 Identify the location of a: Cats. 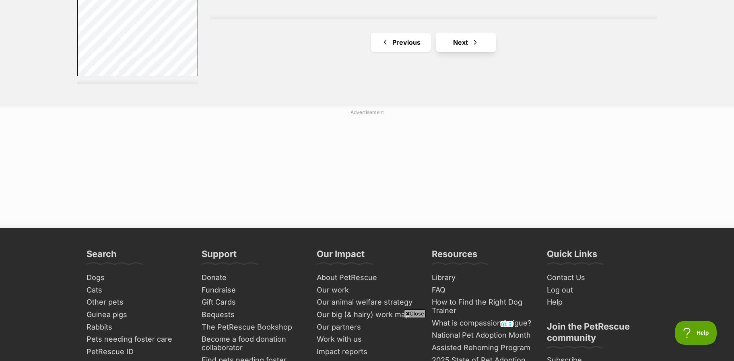
(137, 290).